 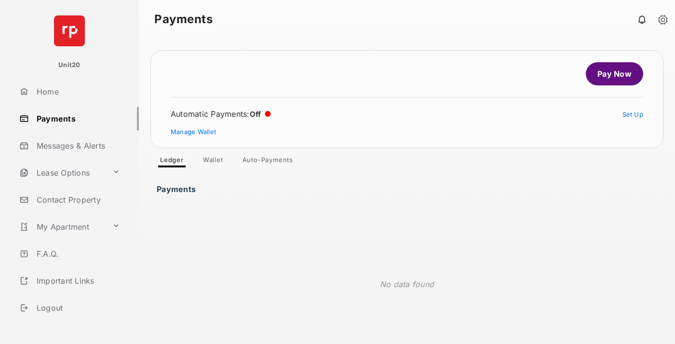 What do you see at coordinates (77, 200) in the screenshot?
I see `a: Contact Property` at bounding box center [77, 200].